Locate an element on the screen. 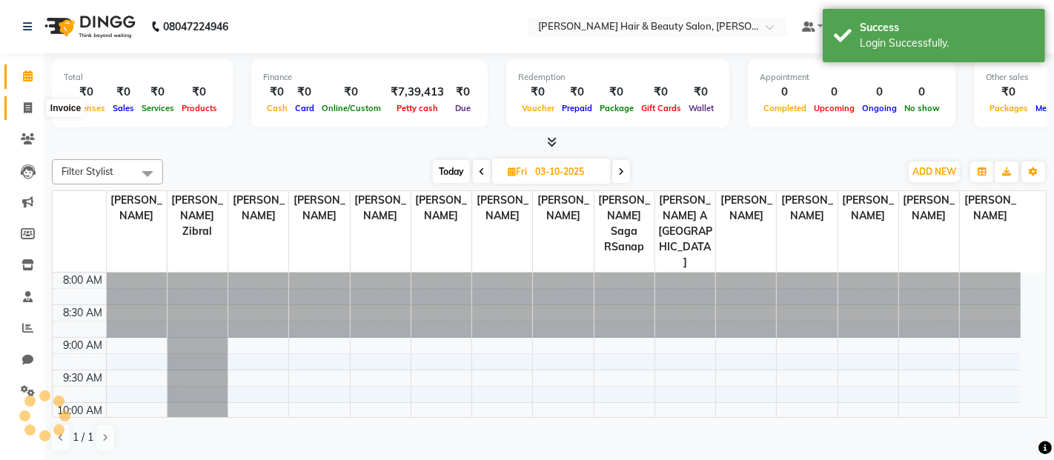  span: Card is located at coordinates (305, 108).